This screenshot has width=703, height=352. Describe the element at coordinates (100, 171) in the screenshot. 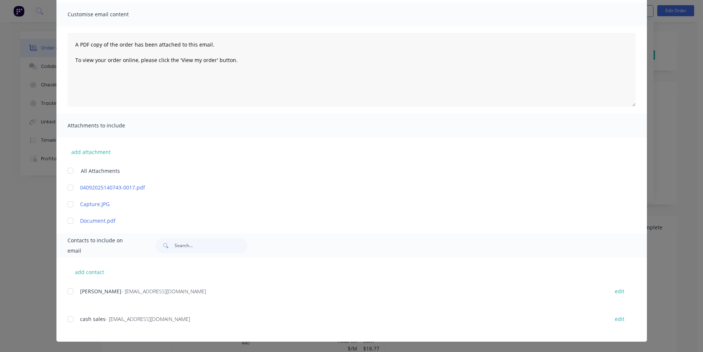

I see `span: All Attachments` at that location.